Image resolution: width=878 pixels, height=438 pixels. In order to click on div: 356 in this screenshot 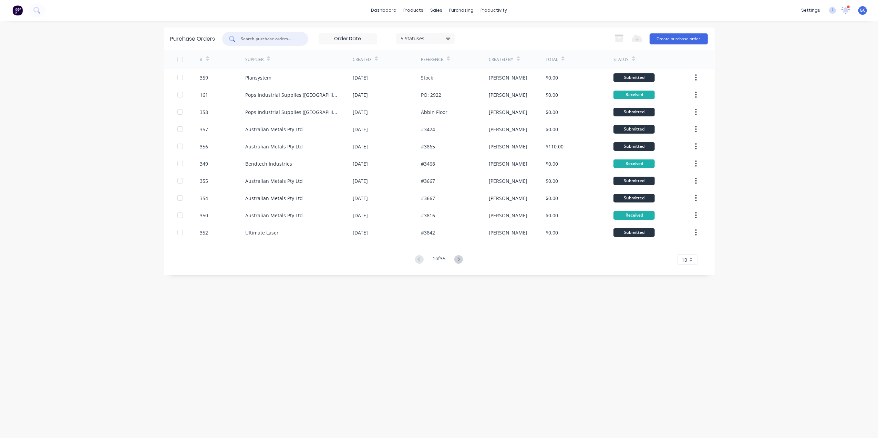, I will do `click(204, 146)`.